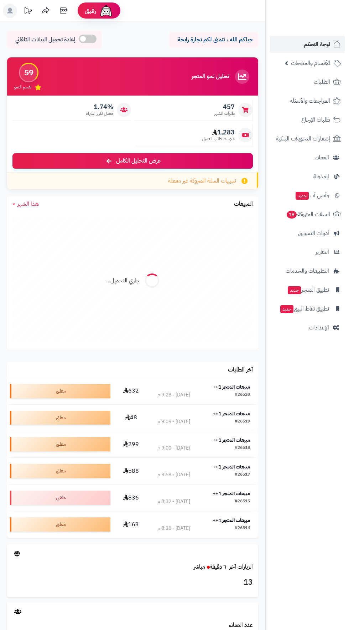 The image size is (349, 630). I want to click on div: جاري التحميل..., so click(123, 281).